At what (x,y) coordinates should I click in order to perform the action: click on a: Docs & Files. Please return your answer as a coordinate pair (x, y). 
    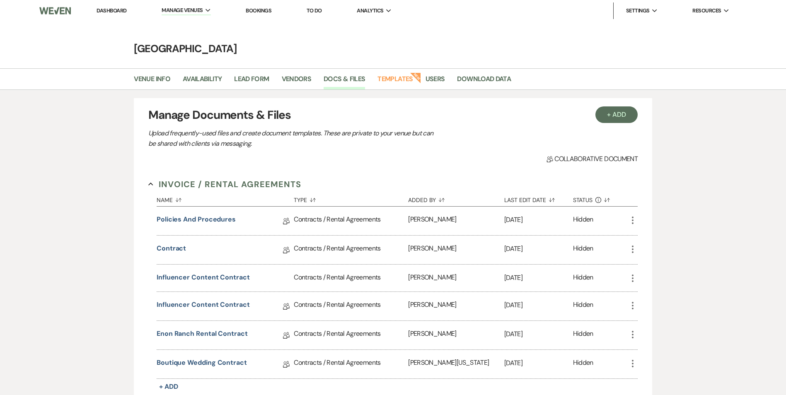
    Looking at the image, I should click on (344, 82).